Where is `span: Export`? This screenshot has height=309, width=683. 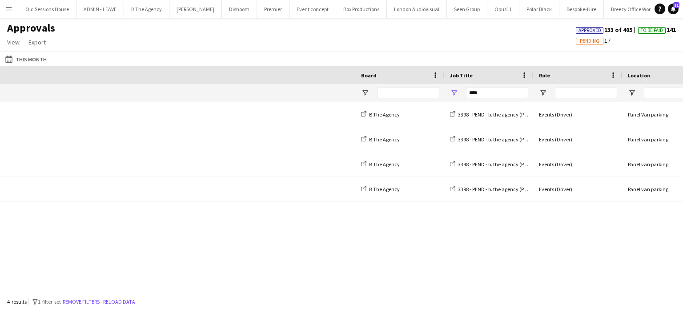
span: Export is located at coordinates (37, 42).